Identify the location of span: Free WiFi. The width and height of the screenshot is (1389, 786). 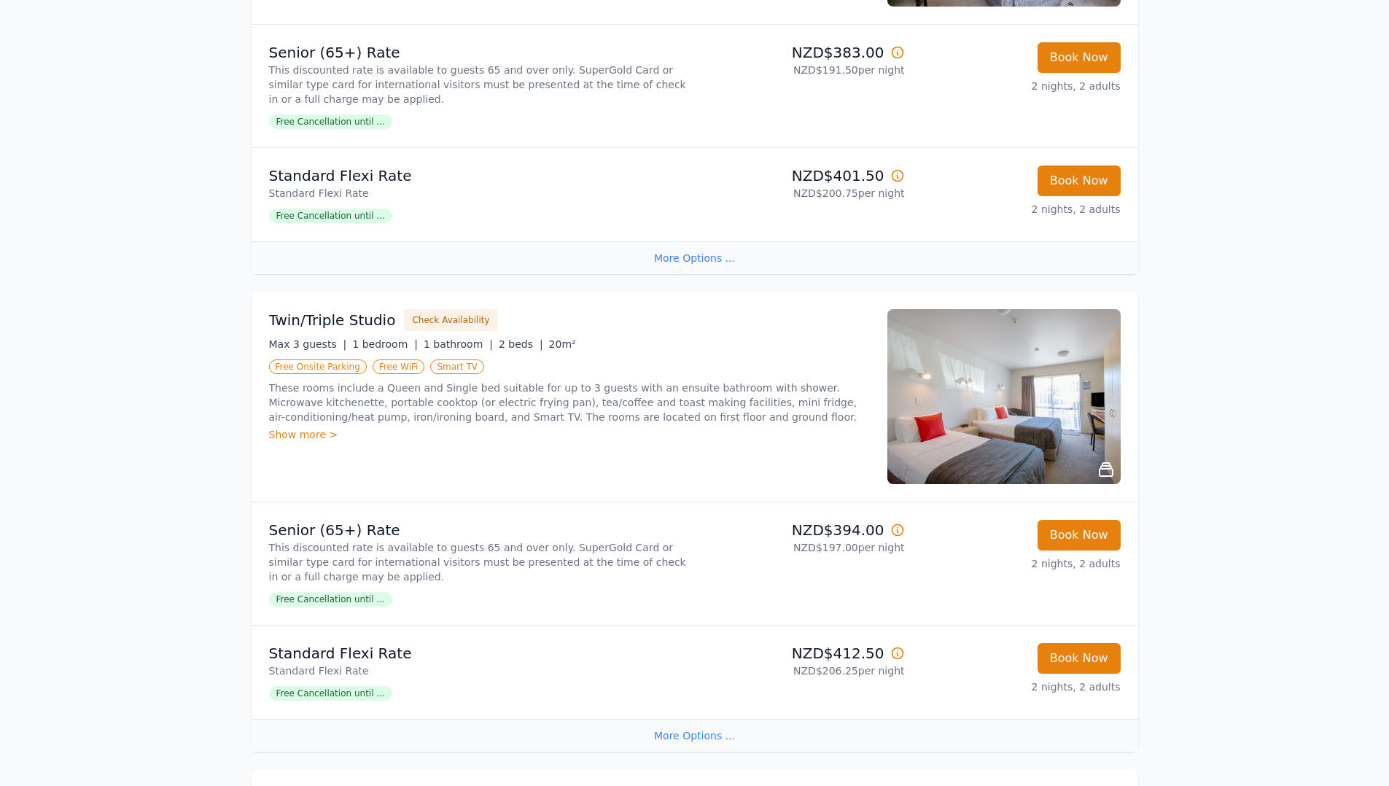
(399, 367).